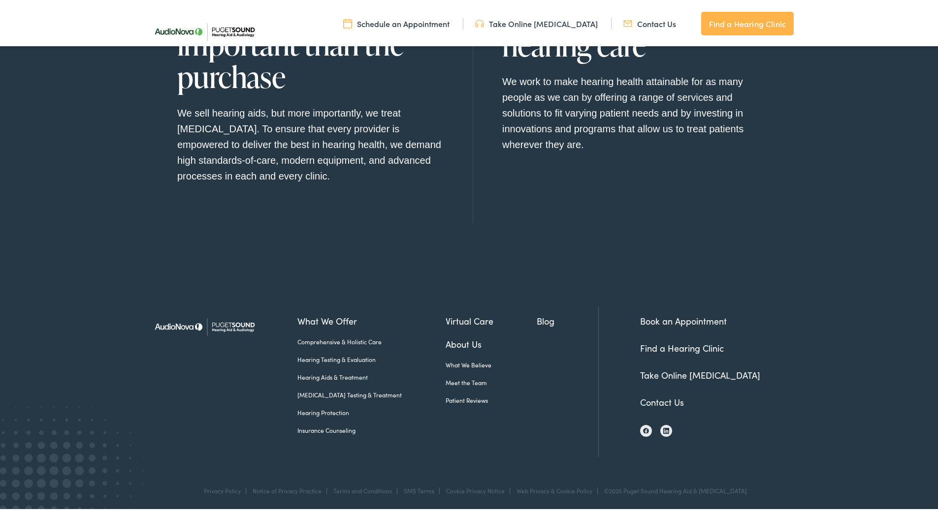 This screenshot has height=511, width=938. Describe the element at coordinates (491, 363) in the screenshot. I see `a: What We Believe` at that location.